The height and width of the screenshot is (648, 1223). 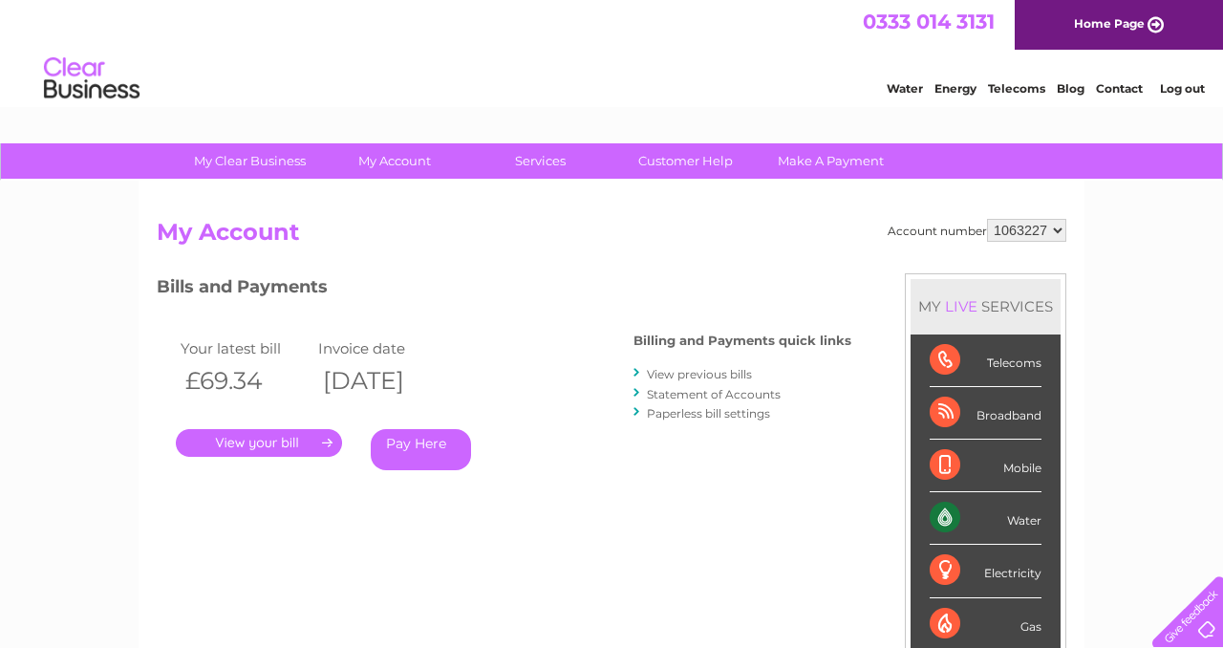 What do you see at coordinates (1017, 88) in the screenshot?
I see `a: Telecoms` at bounding box center [1017, 88].